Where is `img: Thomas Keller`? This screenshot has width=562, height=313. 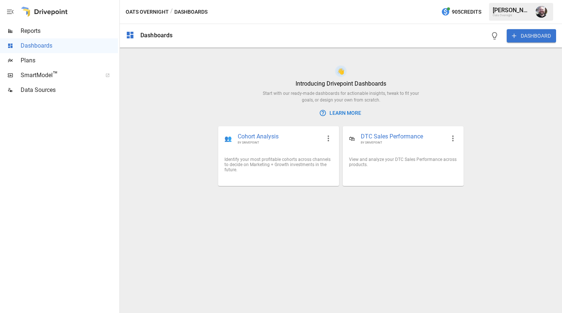
img: Thomas Keller is located at coordinates (542, 12).